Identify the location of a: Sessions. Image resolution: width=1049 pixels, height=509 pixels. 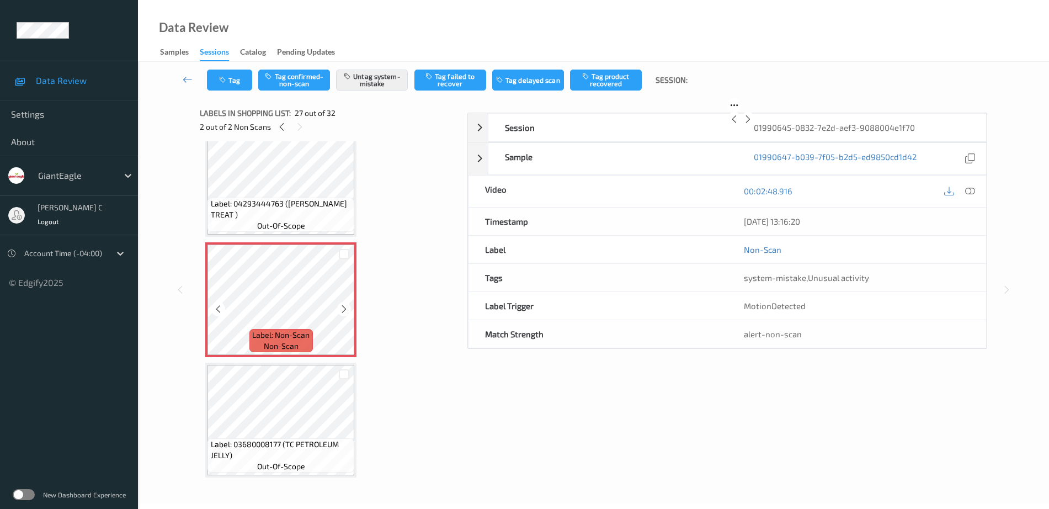
(220, 53).